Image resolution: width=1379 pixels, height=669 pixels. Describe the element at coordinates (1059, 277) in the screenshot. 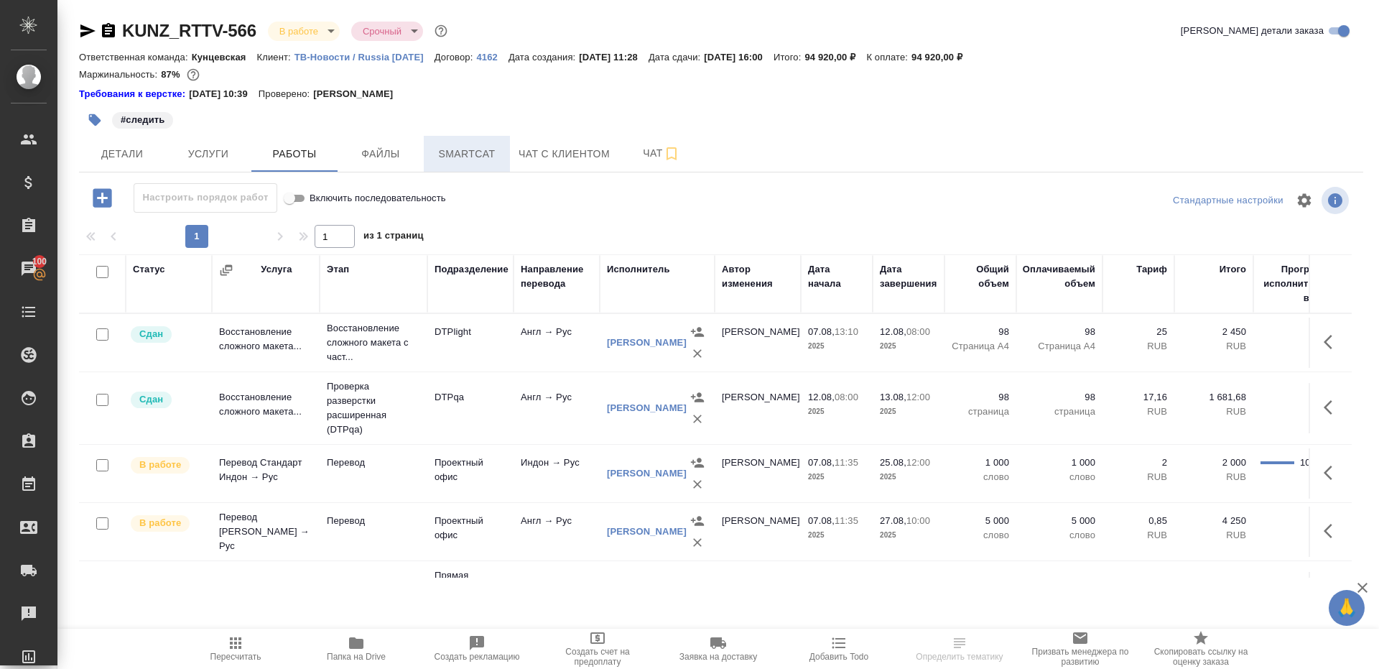

I see `div: Оплачиваемый объем` at that location.